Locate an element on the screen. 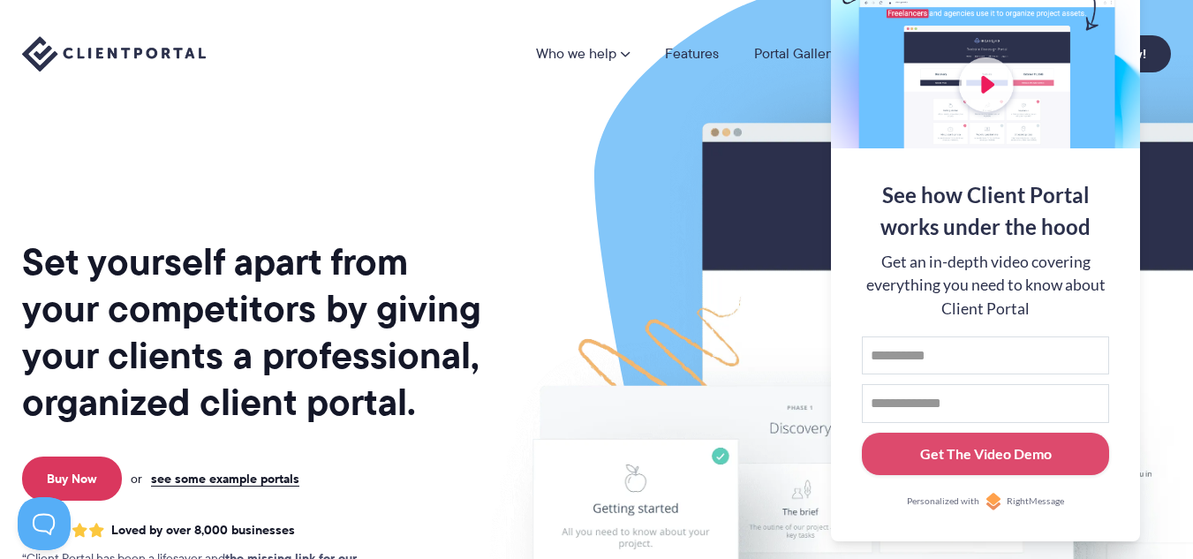 Image resolution: width=1193 pixels, height=559 pixels. div: Get an in-depth video covering everything you need to know about Client Portal is located at coordinates (986, 285).